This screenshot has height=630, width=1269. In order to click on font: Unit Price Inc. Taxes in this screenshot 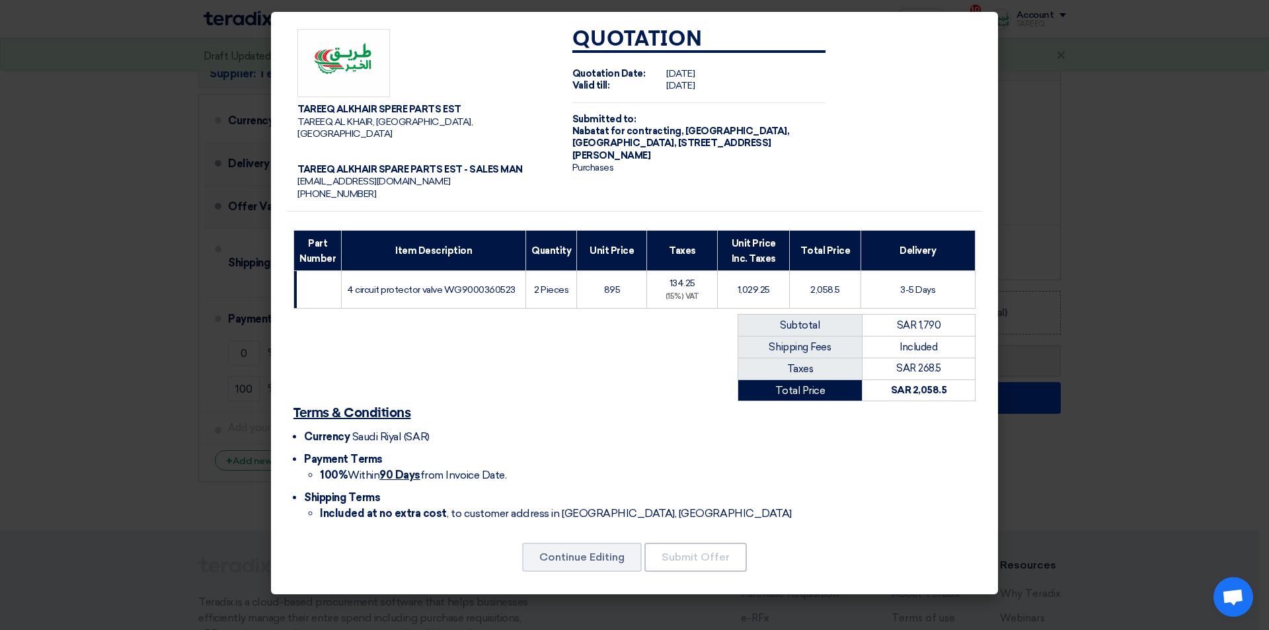, I will do `click(754, 251)`.